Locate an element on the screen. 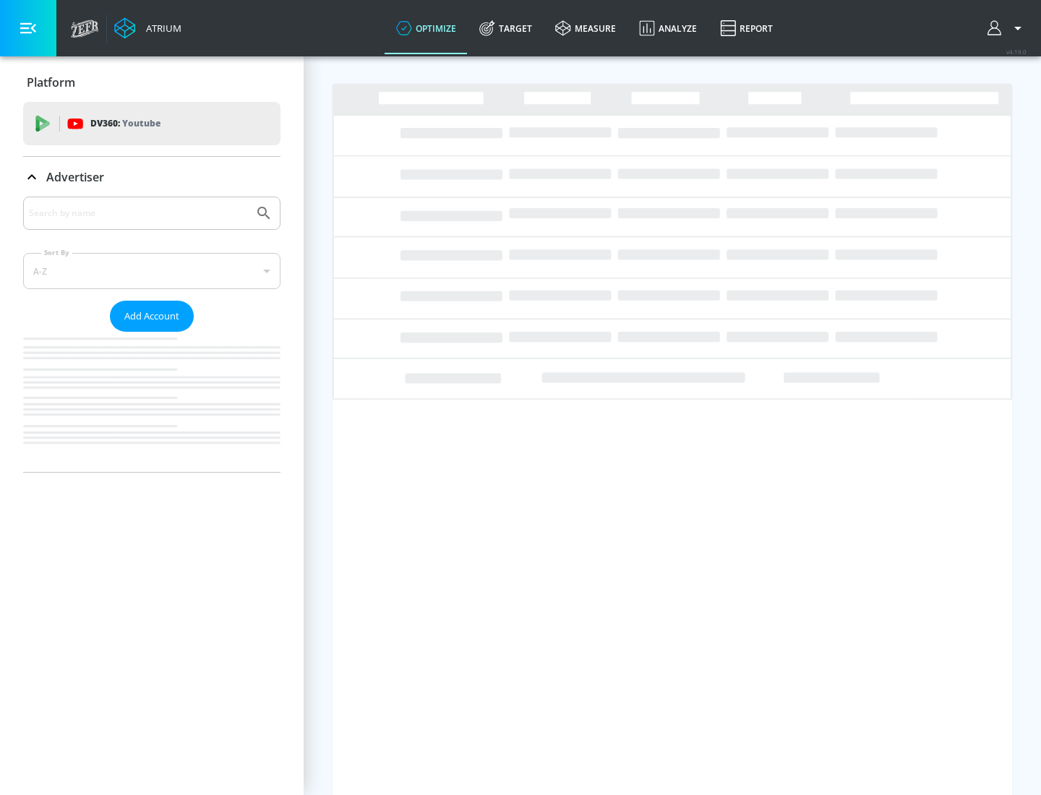  a: Atrium is located at coordinates (148, 28).